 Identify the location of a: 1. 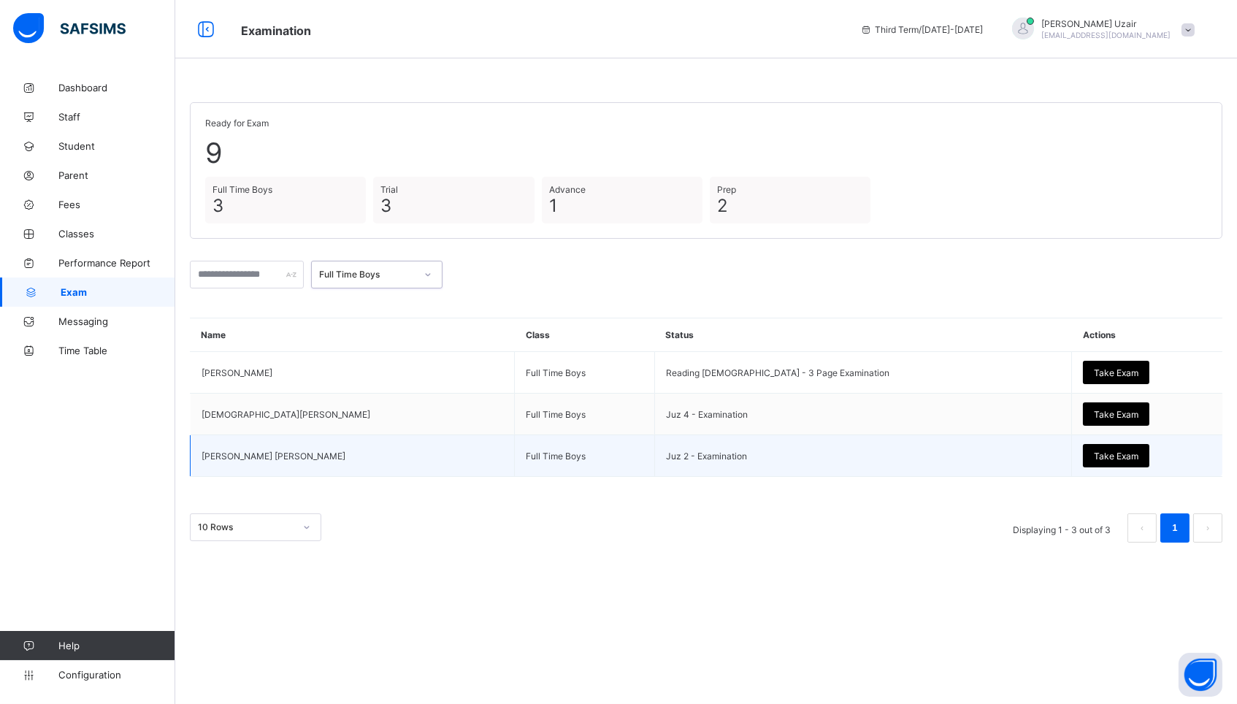
(1174, 528).